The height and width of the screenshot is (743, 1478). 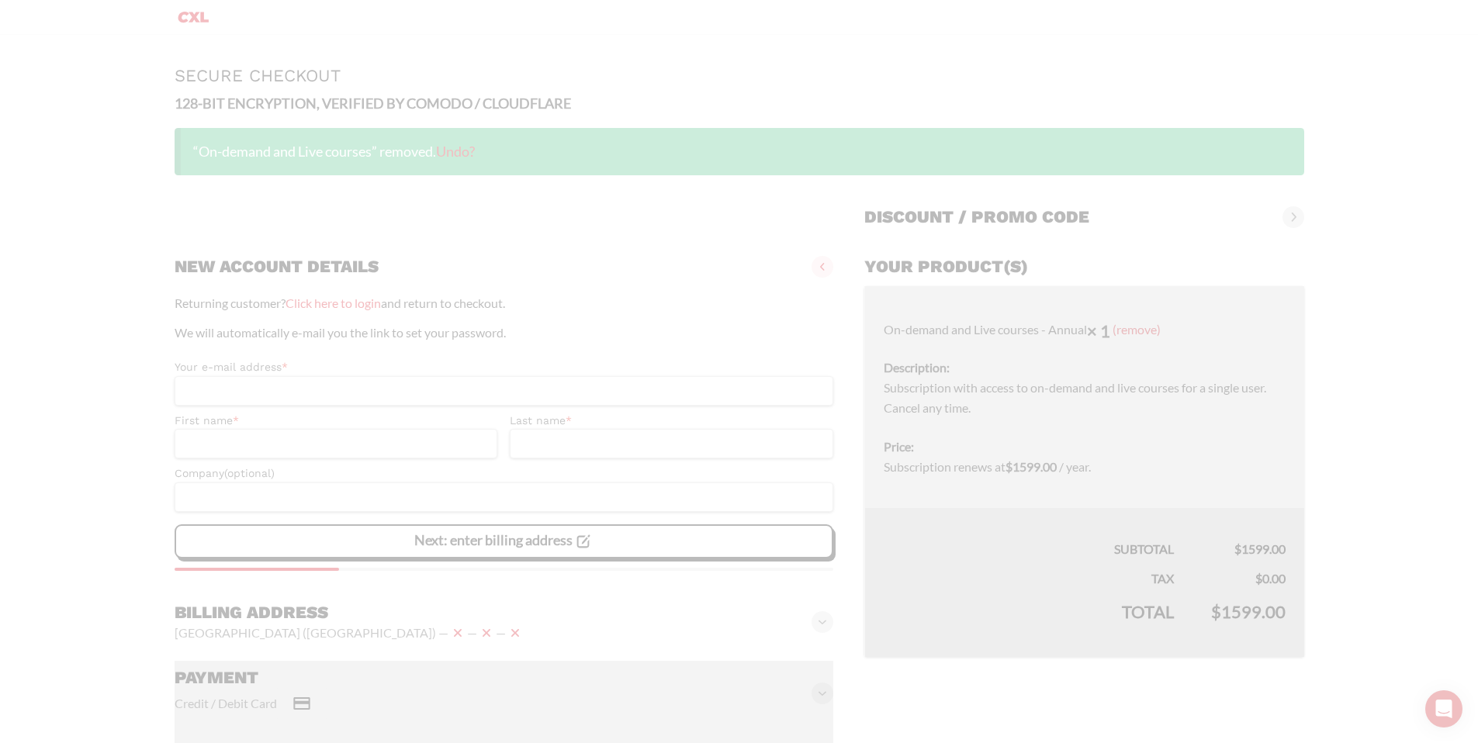 What do you see at coordinates (349, 613) in the screenshot?
I see `h3: Billing address` at bounding box center [349, 613].